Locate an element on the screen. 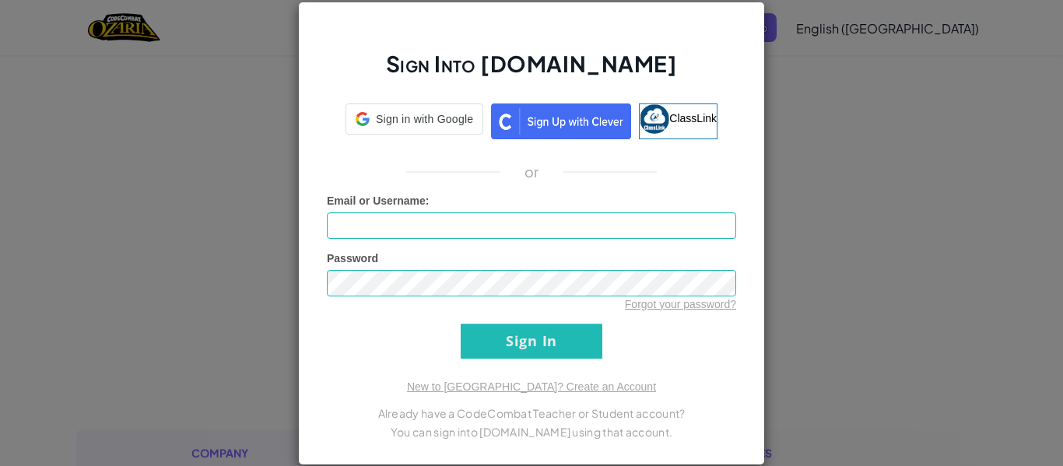 The width and height of the screenshot is (1063, 466). p: or is located at coordinates (531, 172).